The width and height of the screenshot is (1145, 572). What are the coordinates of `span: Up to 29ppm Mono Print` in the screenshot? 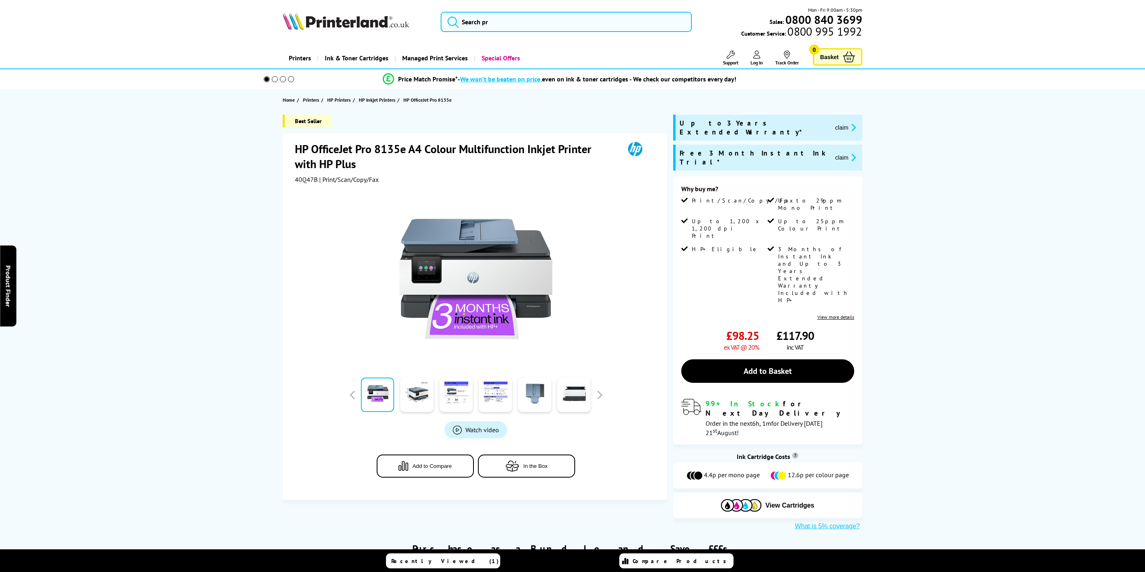 It's located at (815, 204).